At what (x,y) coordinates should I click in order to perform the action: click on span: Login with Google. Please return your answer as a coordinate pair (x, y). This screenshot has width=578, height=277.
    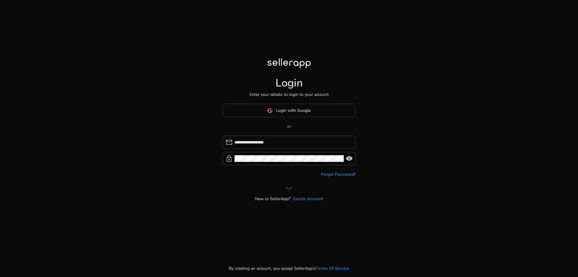
    Looking at the image, I should click on (293, 110).